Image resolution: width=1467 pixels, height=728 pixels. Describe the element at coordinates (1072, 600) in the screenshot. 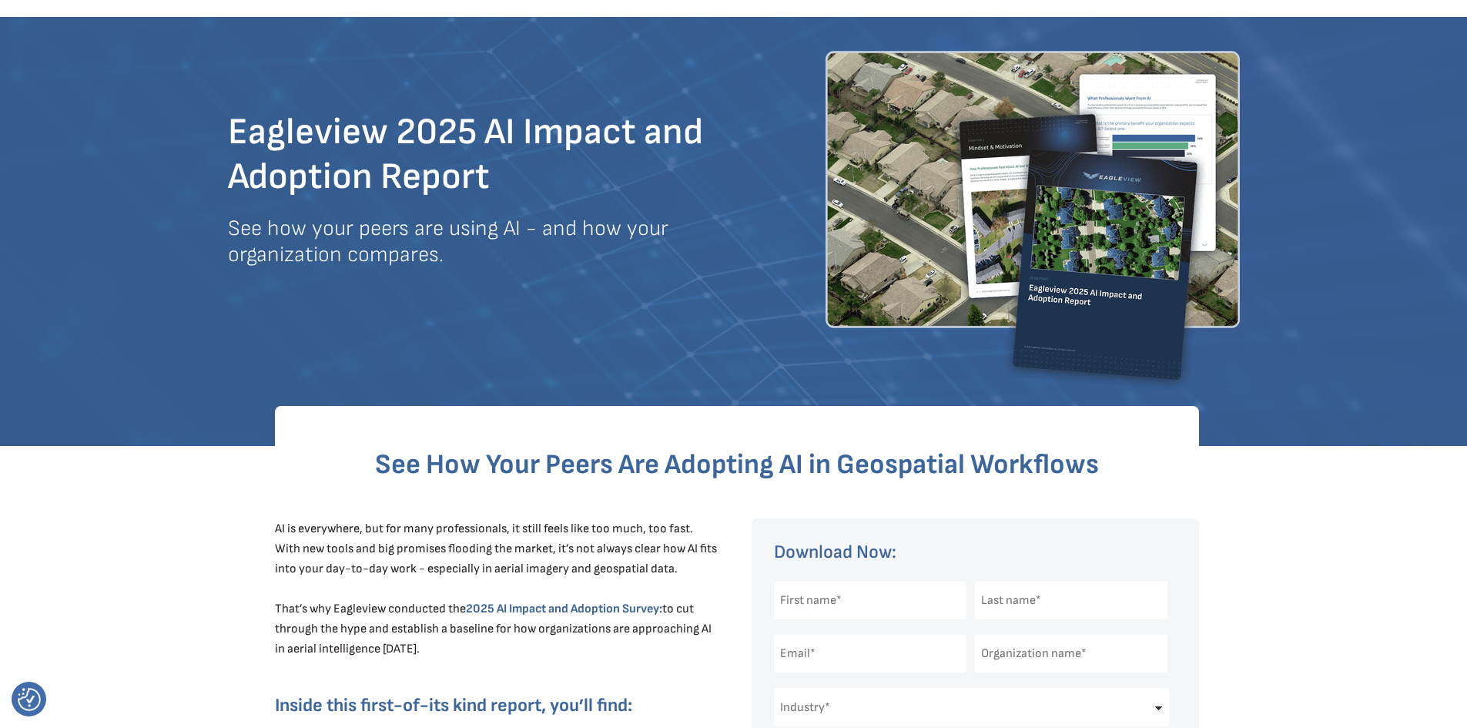

I see `input: Last name*` at that location.